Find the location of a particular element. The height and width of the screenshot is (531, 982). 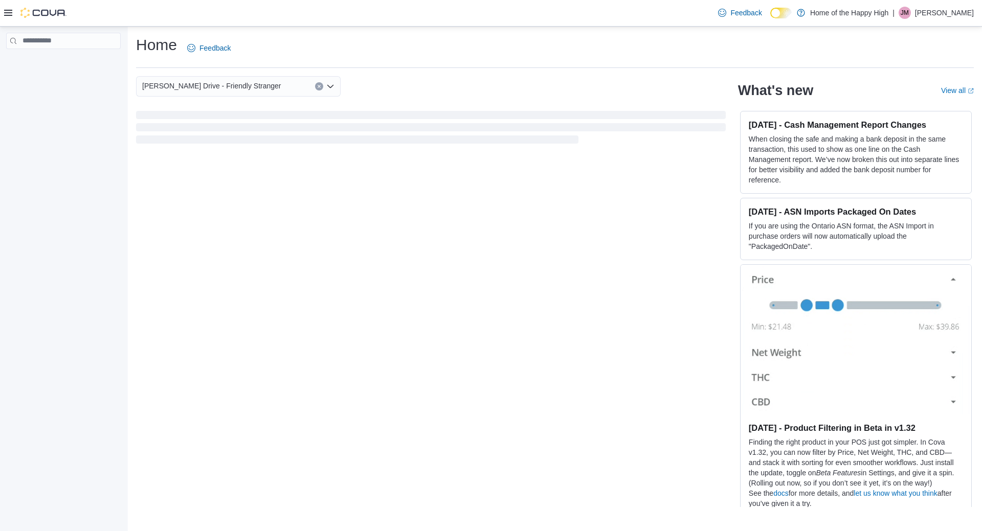

p: When closing the safe and making a bank deposit in the same transaction, this used to show as one... is located at coordinates (856, 160).